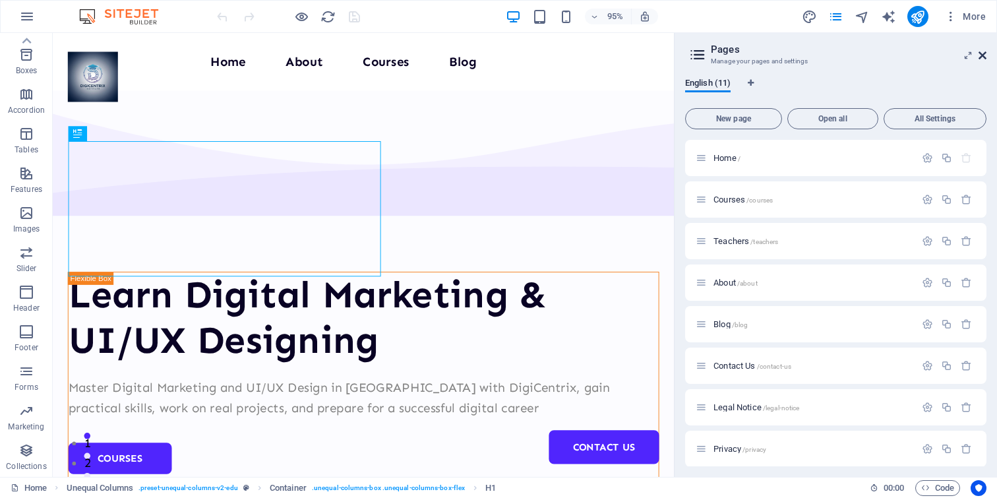 This screenshot has width=997, height=498. I want to click on button: reload, so click(328, 16).